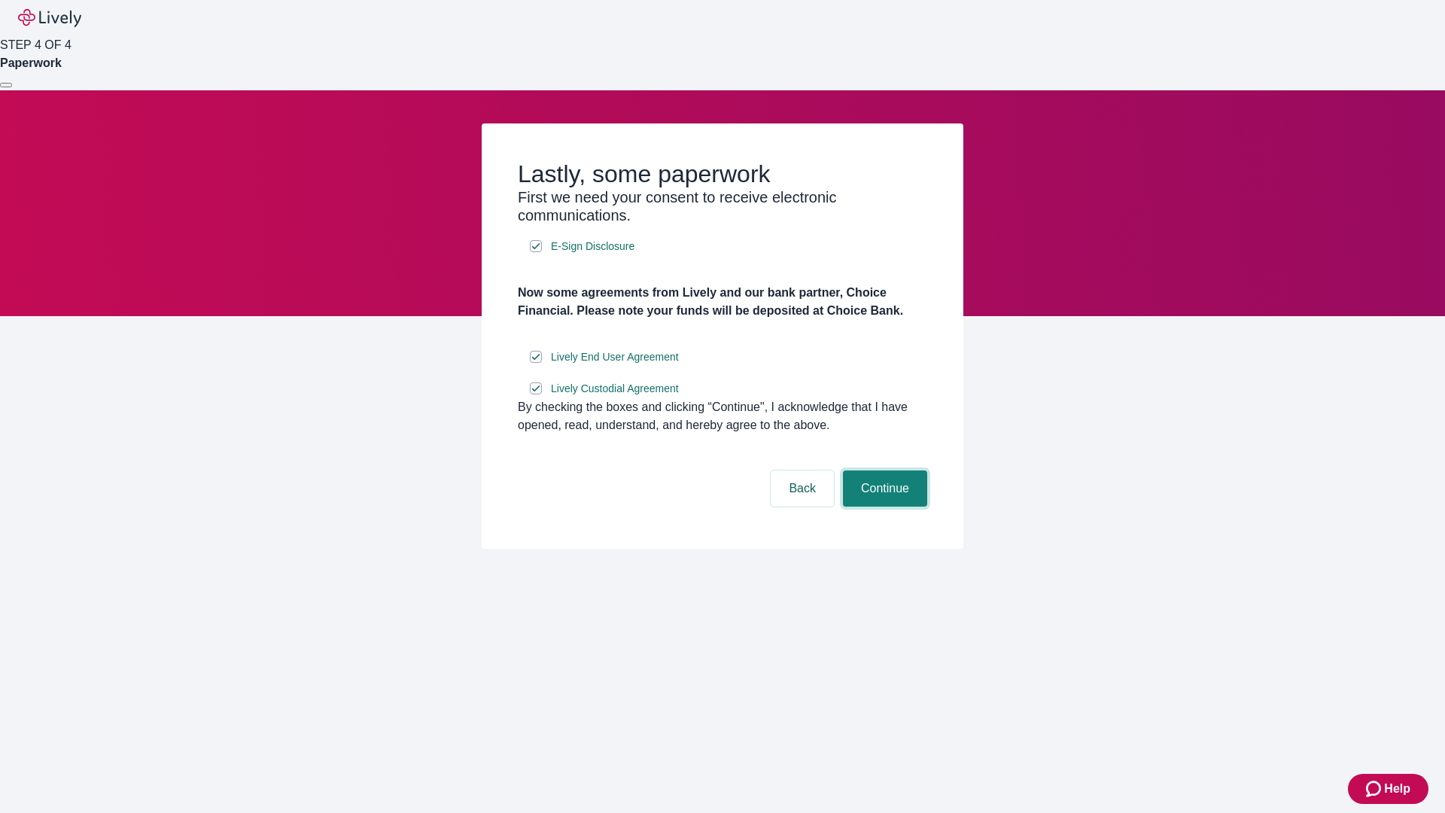 The height and width of the screenshot is (813, 1445). Describe the element at coordinates (885, 489) in the screenshot. I see `button: Continue` at that location.